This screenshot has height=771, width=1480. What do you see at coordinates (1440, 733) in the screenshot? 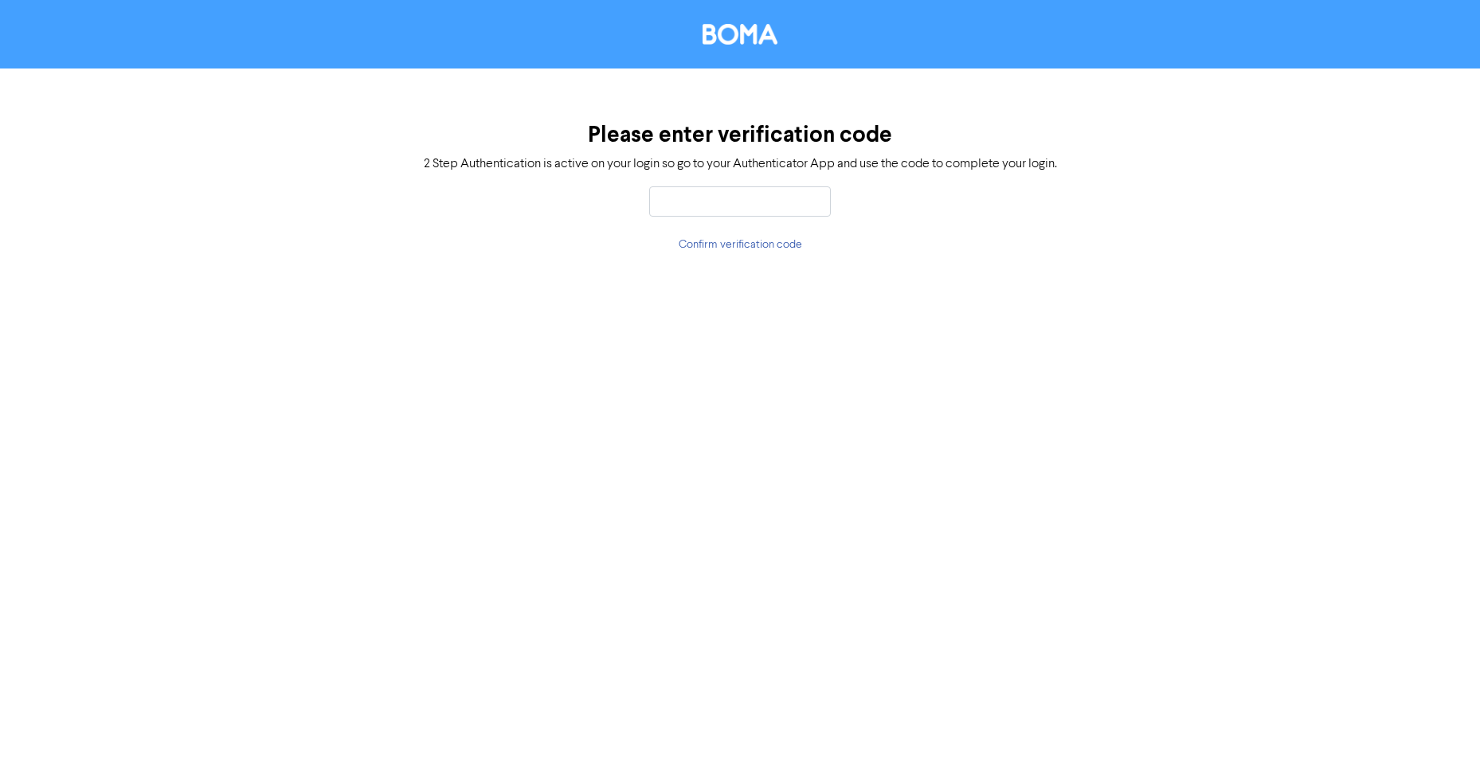
I see `div: Chat Widget` at bounding box center [1440, 733].